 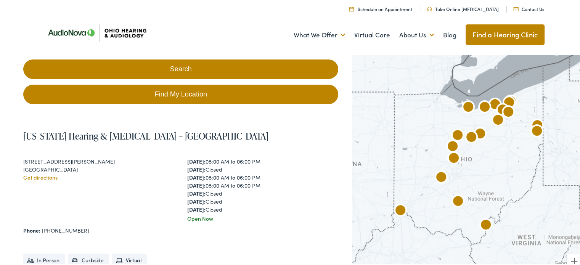 I want to click on img: Mail icon representing email contact with Ohio Hearing in Cincinnati, OH, so click(x=516, y=8).